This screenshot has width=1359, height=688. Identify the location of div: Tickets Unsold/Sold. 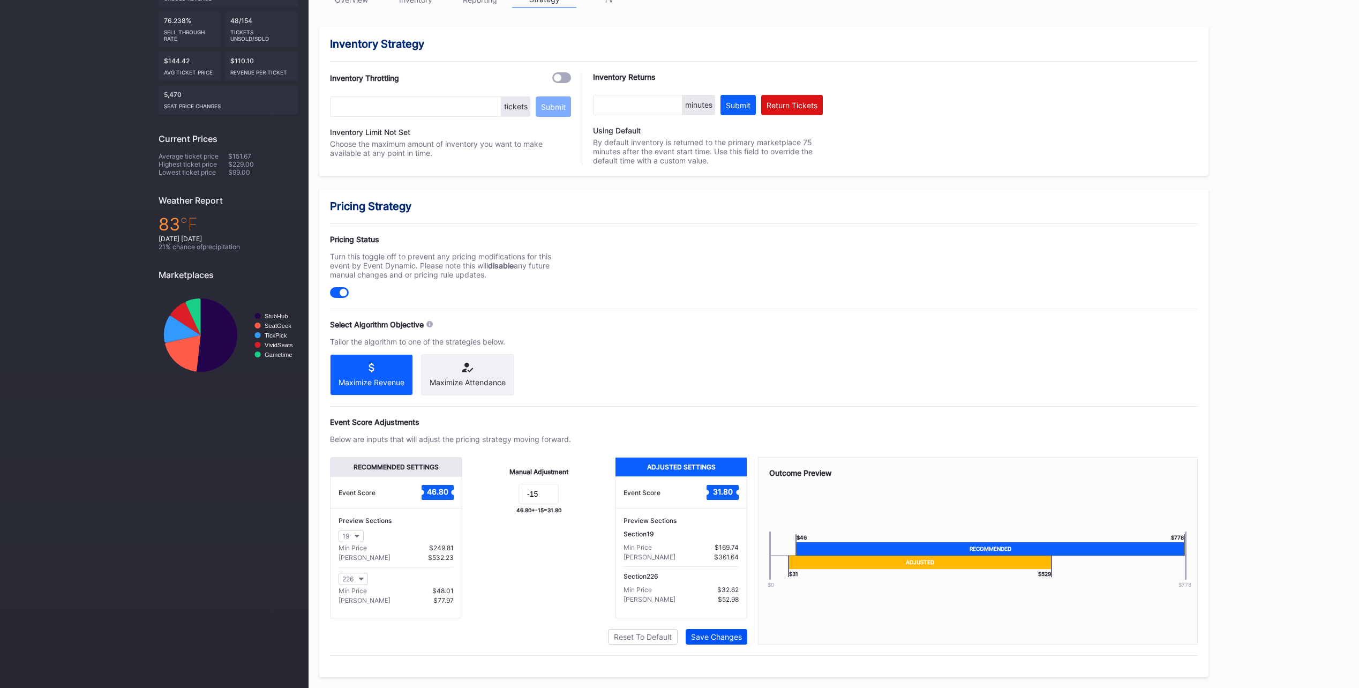
(261, 33).